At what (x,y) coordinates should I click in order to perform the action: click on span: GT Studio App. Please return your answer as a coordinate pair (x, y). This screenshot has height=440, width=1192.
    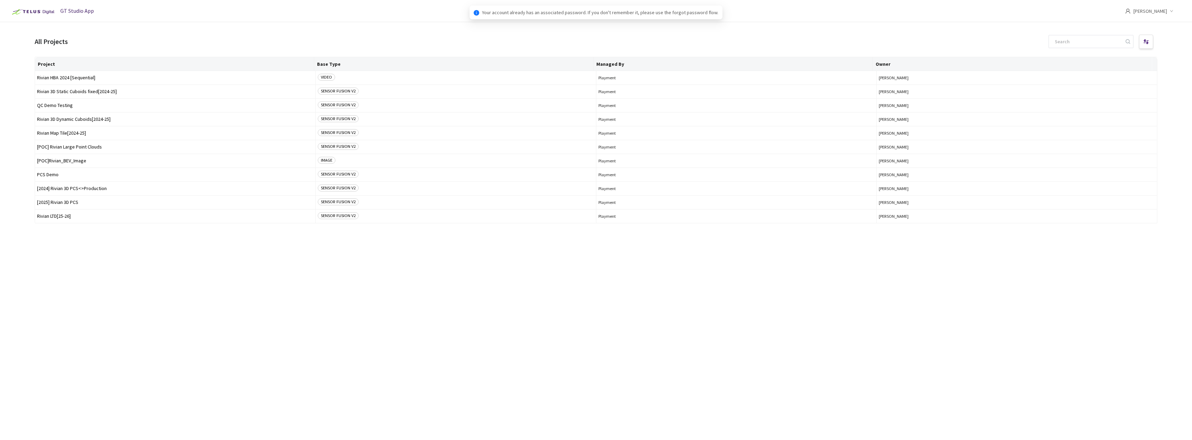
    Looking at the image, I should click on (77, 11).